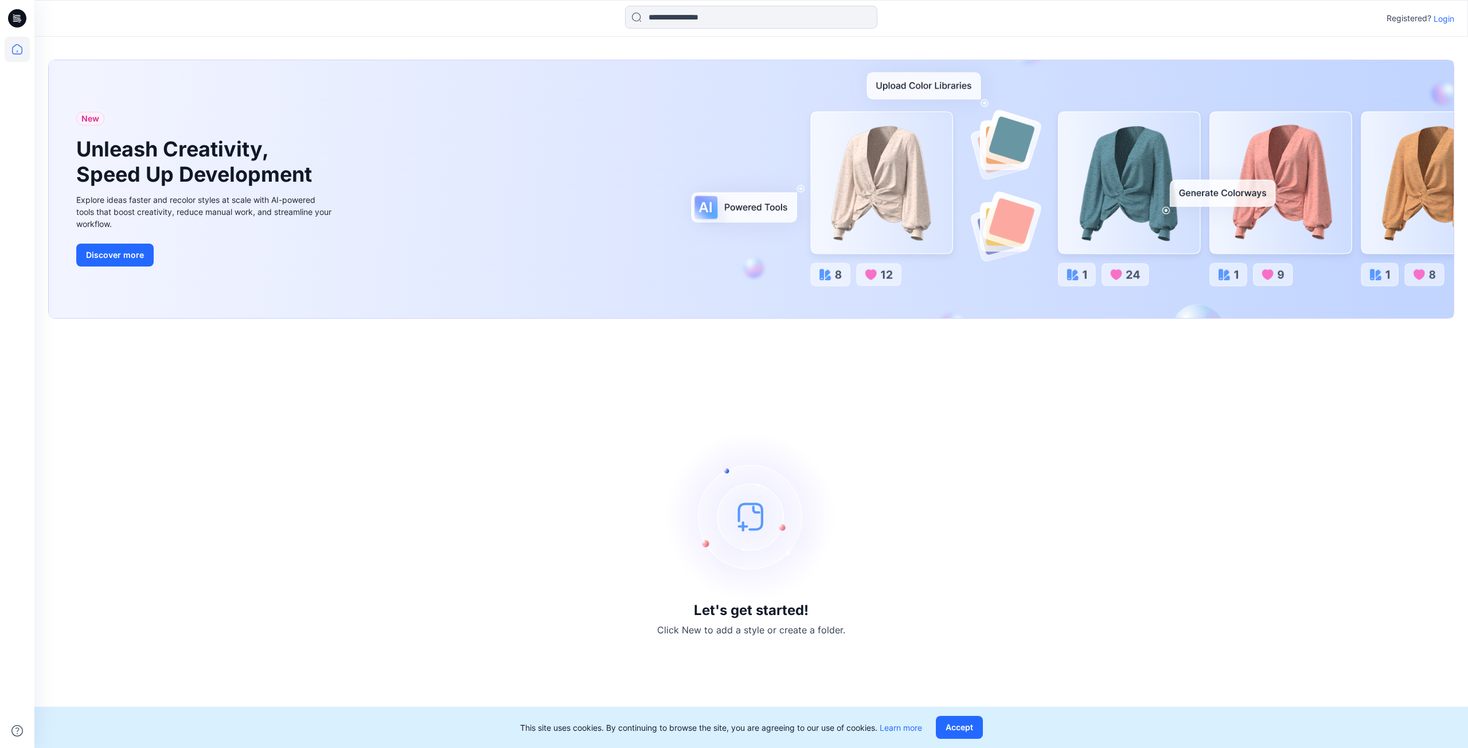 The image size is (1468, 748). What do you see at coordinates (115, 255) in the screenshot?
I see `button: Discover more` at bounding box center [115, 255].